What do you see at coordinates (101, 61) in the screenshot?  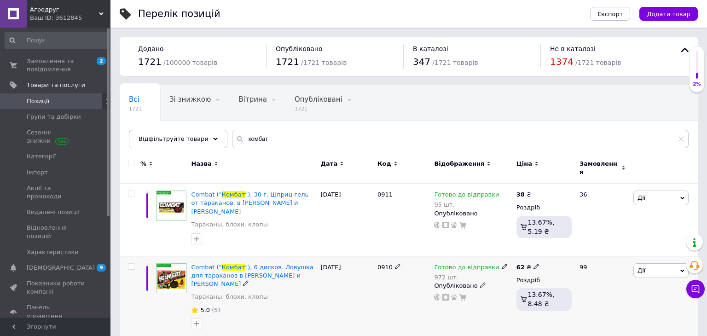 I see `span: 2` at bounding box center [101, 61].